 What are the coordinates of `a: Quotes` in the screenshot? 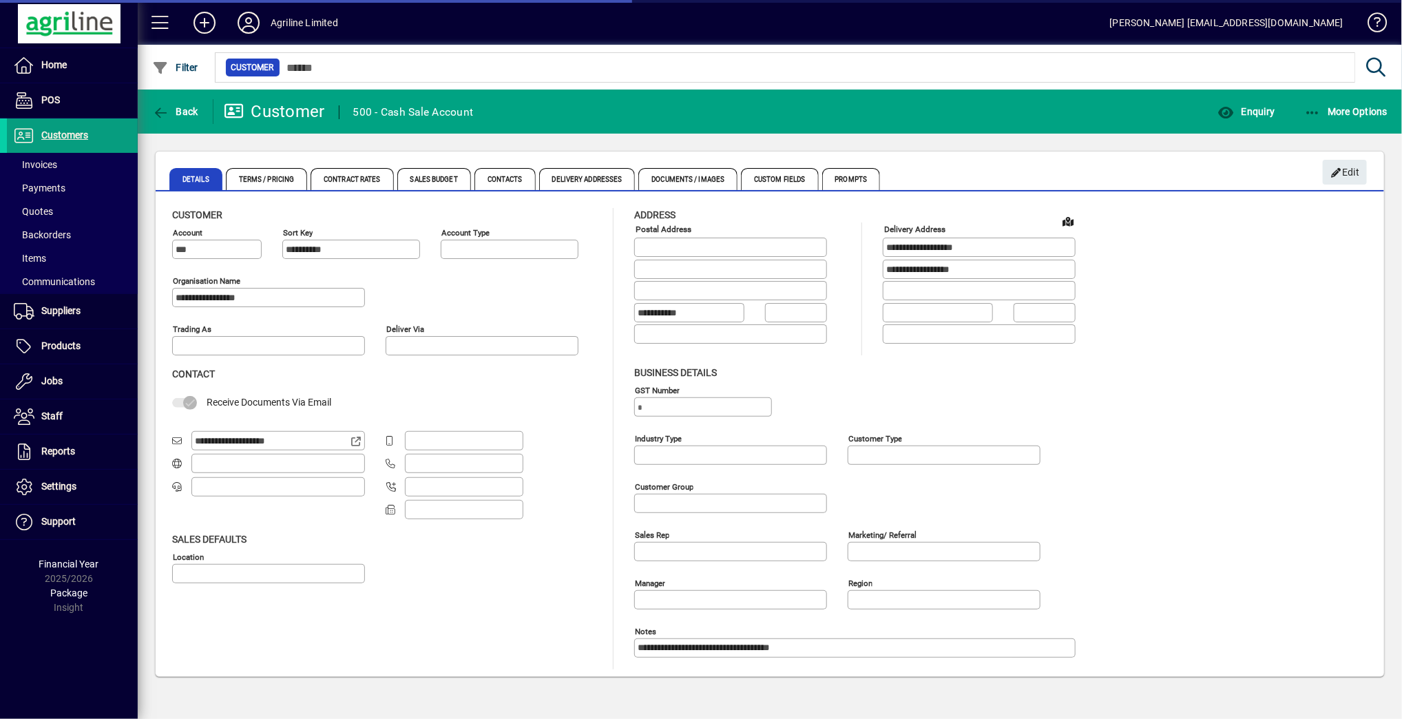 It's located at (72, 211).